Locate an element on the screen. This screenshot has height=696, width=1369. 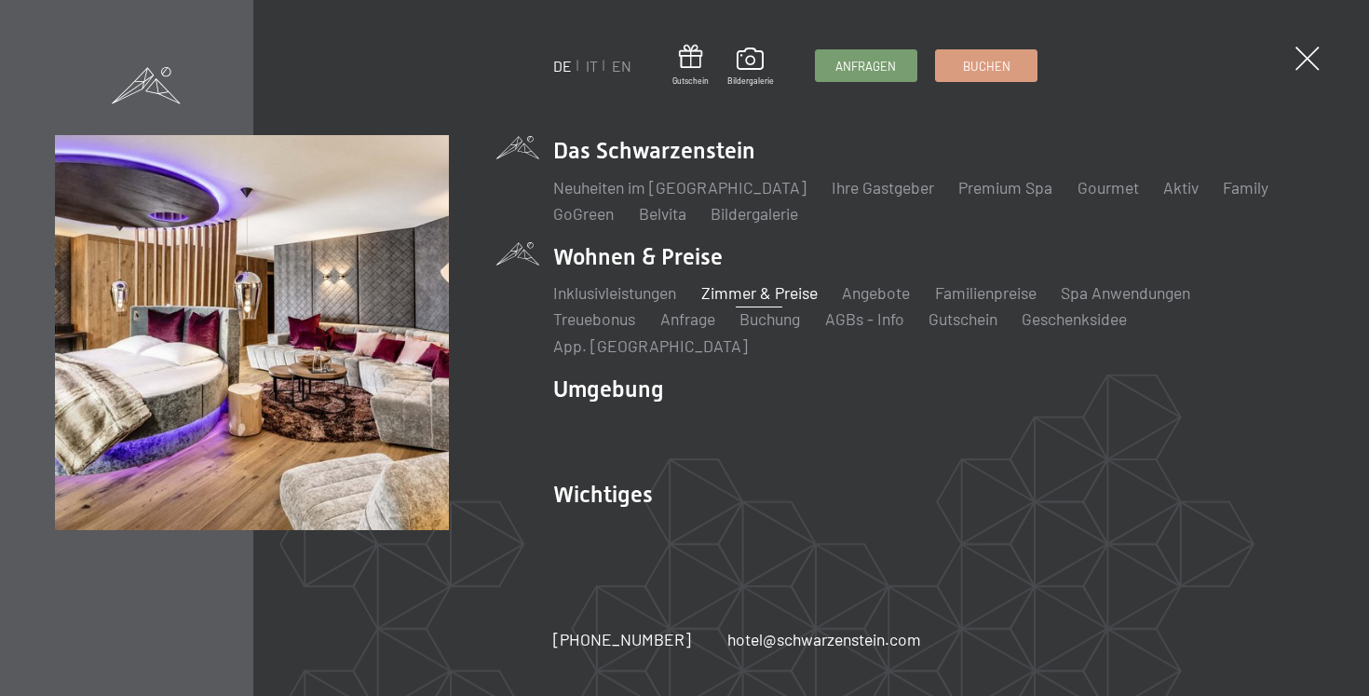
span: Anfragen is located at coordinates (865, 66).